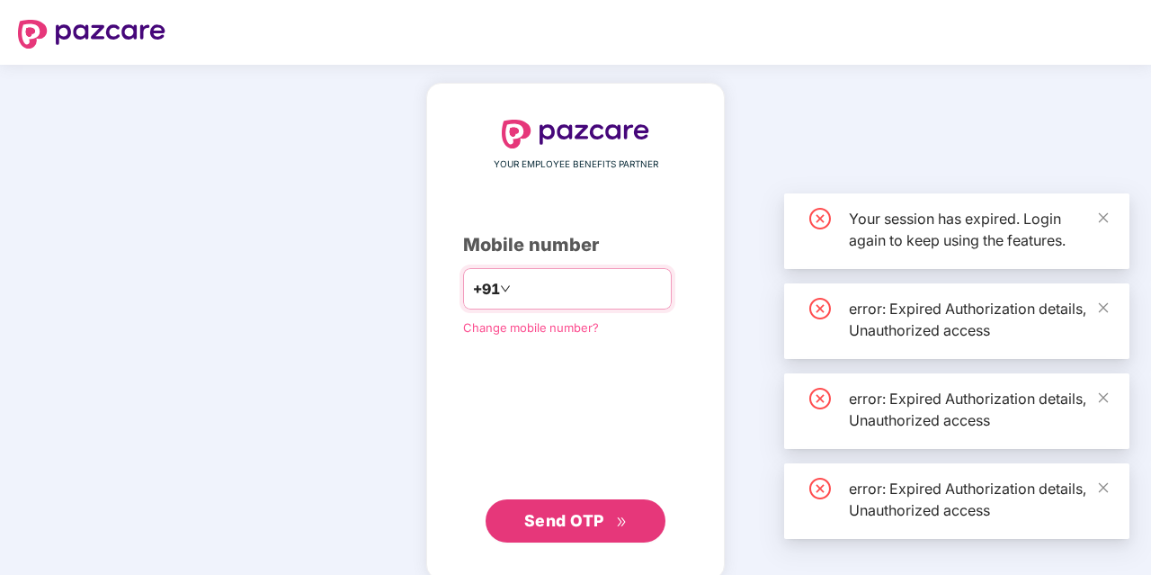  Describe the element at coordinates (531, 327) in the screenshot. I see `a: Change mobile number?` at that location.